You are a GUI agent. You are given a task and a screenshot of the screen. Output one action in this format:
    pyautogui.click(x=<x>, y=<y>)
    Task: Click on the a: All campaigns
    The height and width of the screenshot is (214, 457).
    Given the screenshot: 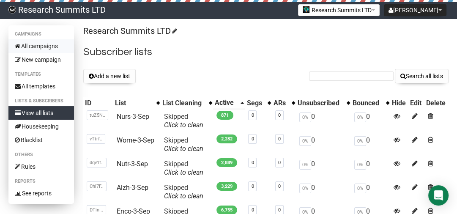 What is the action you would take?
    pyautogui.click(x=41, y=46)
    